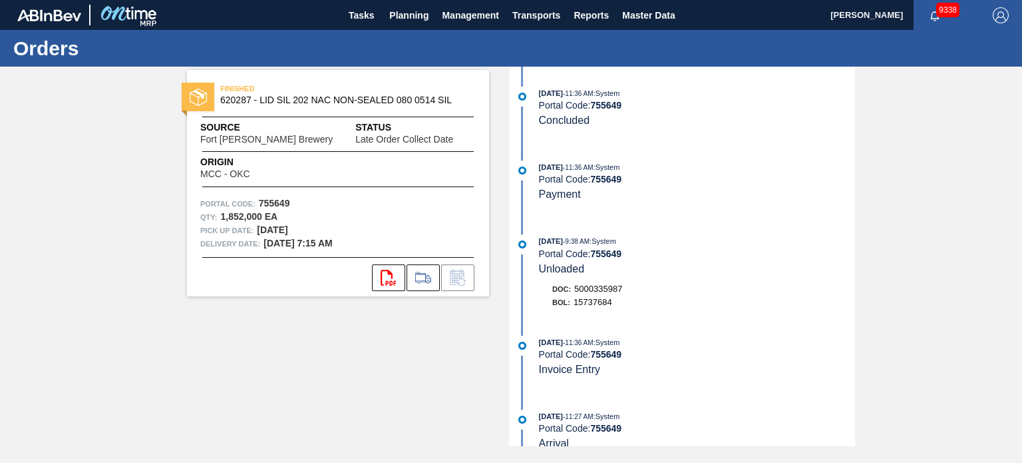 The width and height of the screenshot is (1022, 463). Describe the element at coordinates (560, 194) in the screenshot. I see `span: Payment` at that location.